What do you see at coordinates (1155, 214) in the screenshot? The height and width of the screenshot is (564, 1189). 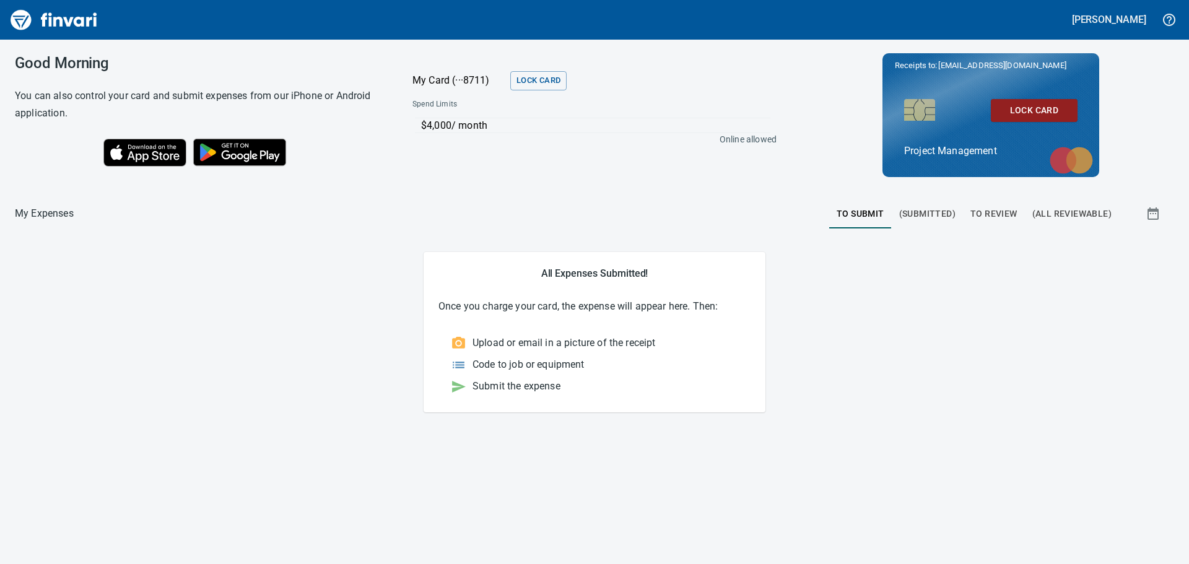 I see `button: Show transactions within a particular date range` at bounding box center [1155, 214].